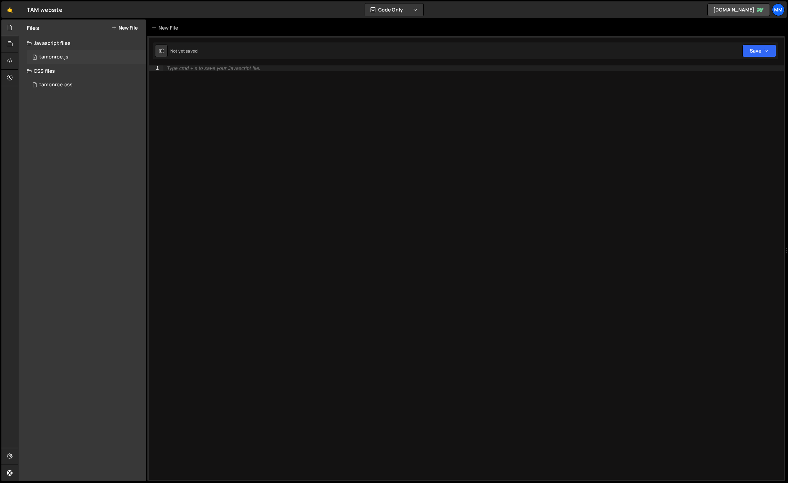  What do you see at coordinates (82, 71) in the screenshot?
I see `div: CSS files` at bounding box center [82, 71].